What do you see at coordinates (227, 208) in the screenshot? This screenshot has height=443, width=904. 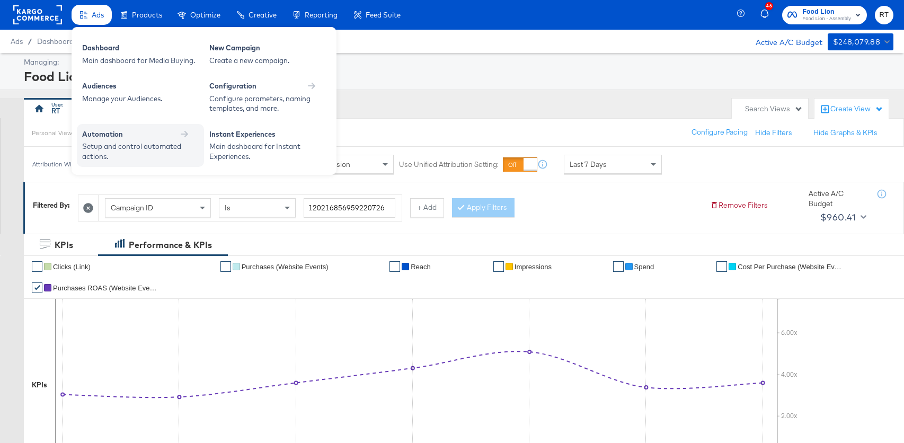 I see `span: Is` at bounding box center [227, 208].